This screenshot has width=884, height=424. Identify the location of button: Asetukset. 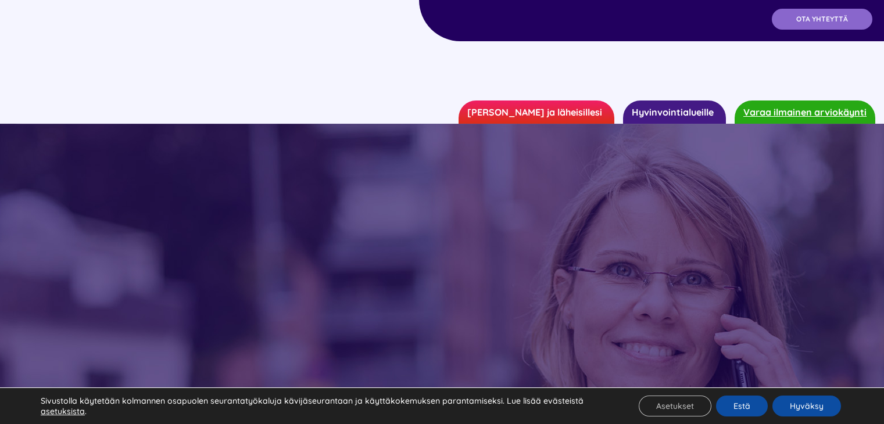
(675, 406).